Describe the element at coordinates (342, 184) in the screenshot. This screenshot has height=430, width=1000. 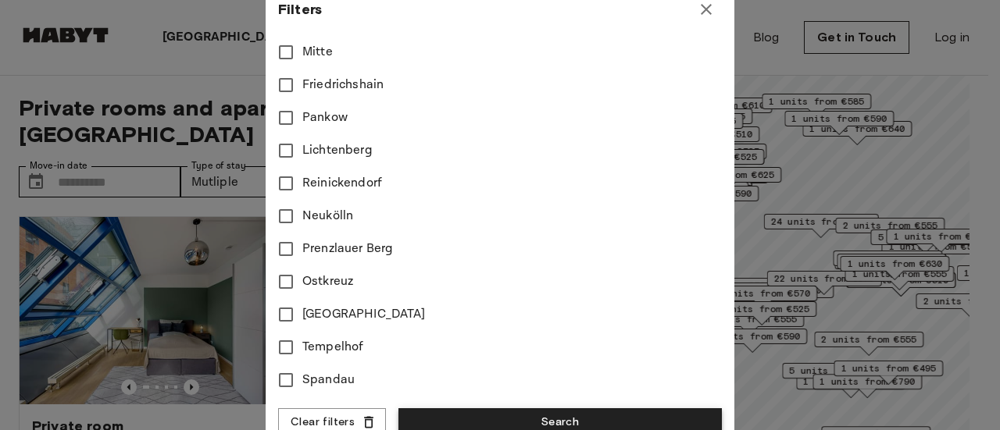
I see `span: Reinickendorf` at that location.